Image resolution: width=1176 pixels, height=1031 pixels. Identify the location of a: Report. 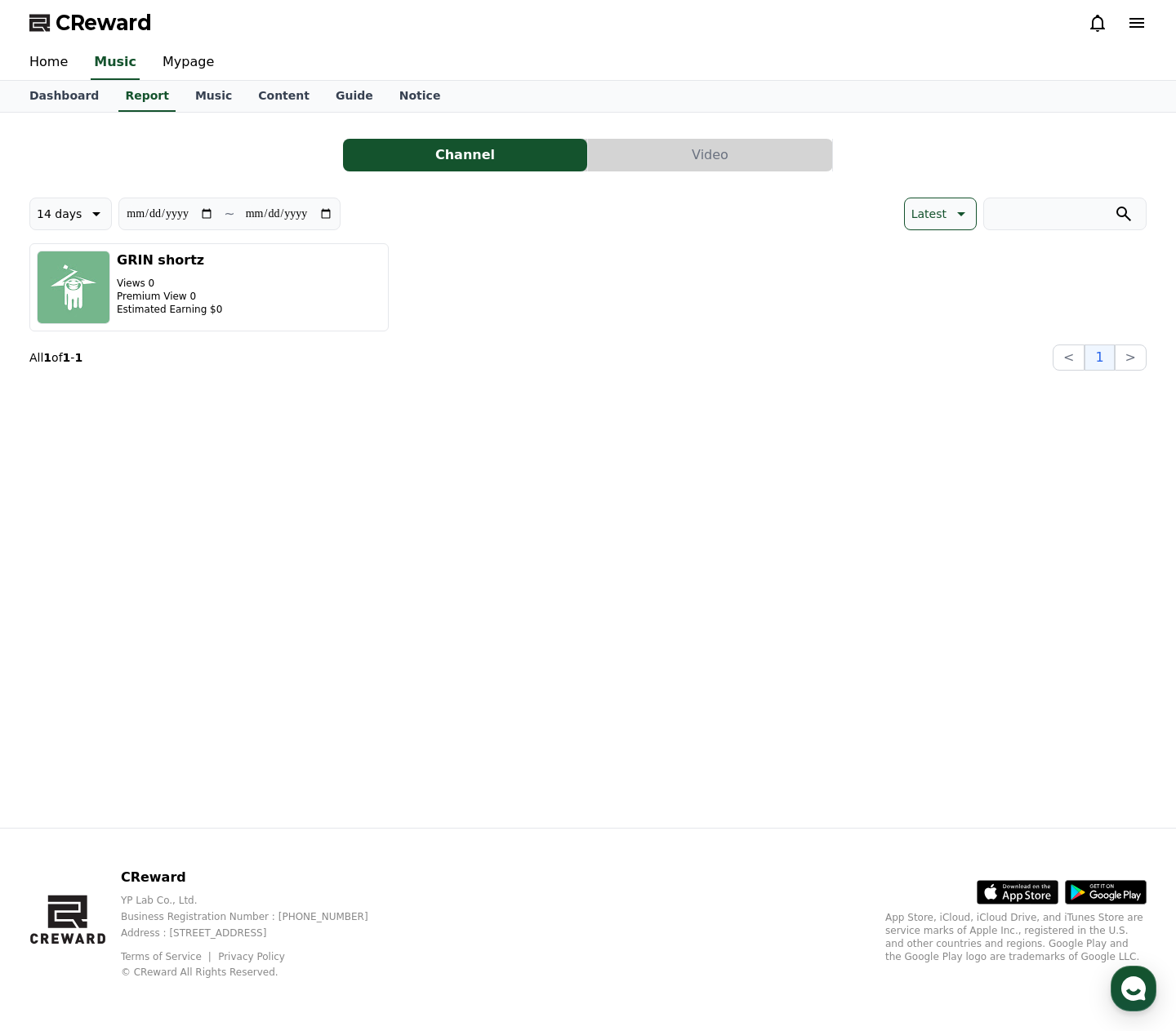
(147, 96).